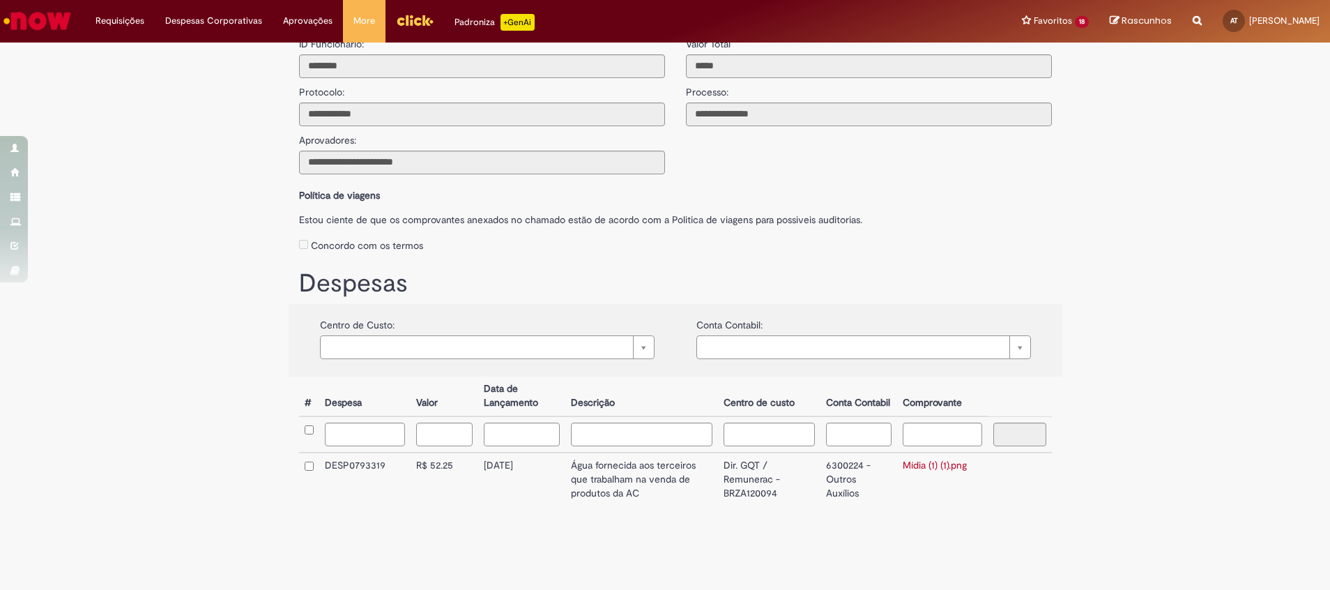 This screenshot has width=1330, height=590. I want to click on img: click_logo_yellow_360x200.png, so click(415, 20).